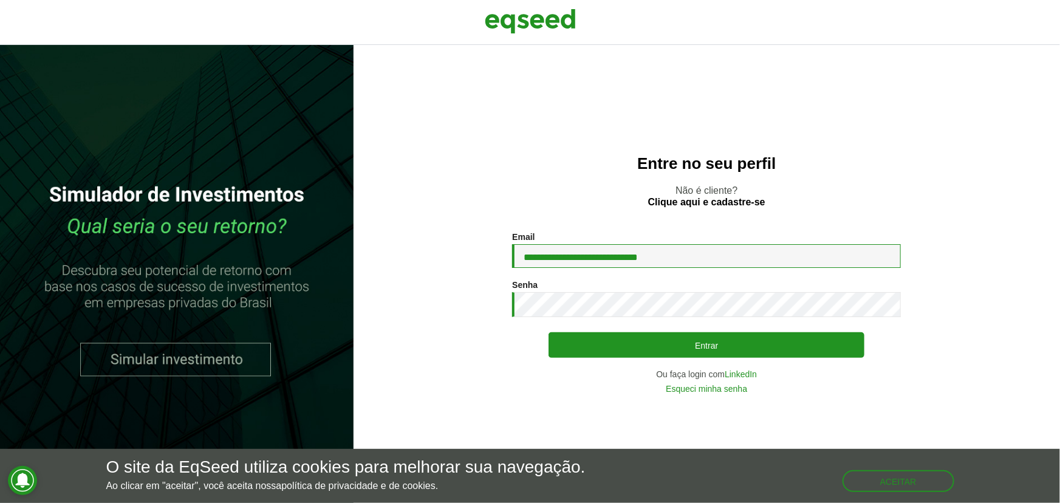 This screenshot has width=1060, height=503. What do you see at coordinates (741, 374) in the screenshot?
I see `a: LinkedIn` at bounding box center [741, 374].